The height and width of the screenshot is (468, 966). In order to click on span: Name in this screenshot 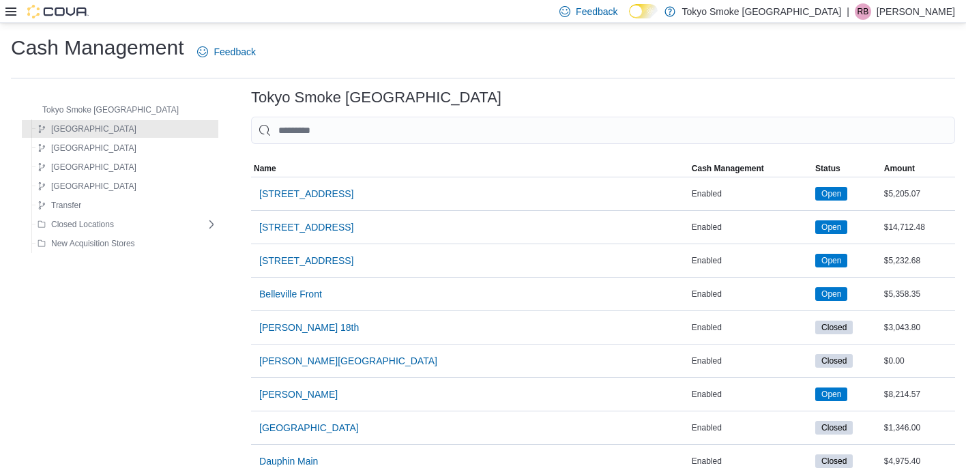, I will do `click(265, 169)`.